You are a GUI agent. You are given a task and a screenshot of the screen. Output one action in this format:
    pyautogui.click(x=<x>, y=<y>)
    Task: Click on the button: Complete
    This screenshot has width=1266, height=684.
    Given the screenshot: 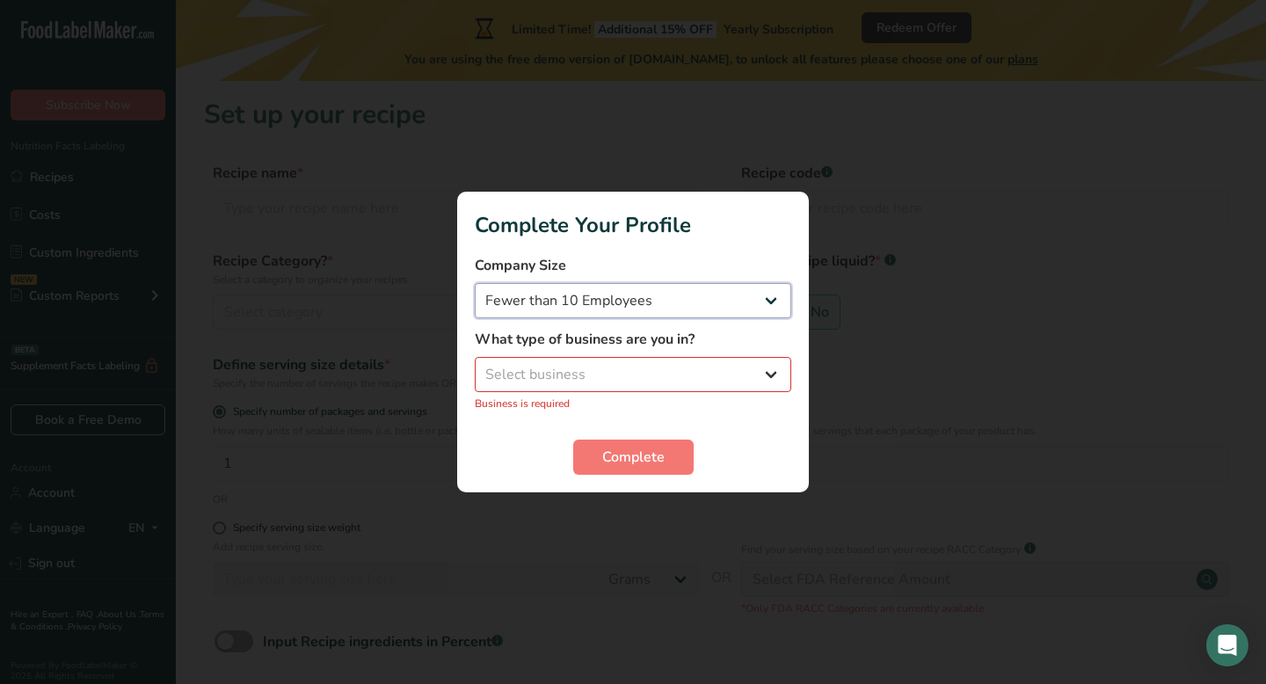 What is the action you would take?
    pyautogui.click(x=633, y=457)
    